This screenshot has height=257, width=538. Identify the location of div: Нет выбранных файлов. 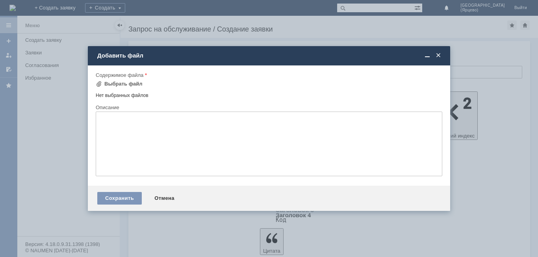
(269, 94).